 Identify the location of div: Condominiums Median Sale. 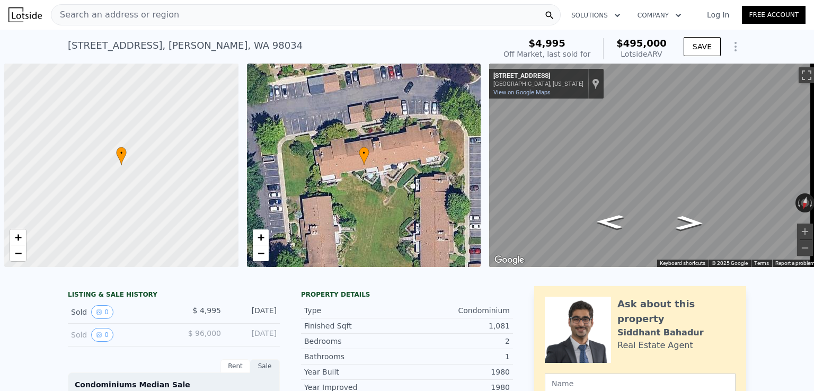
(174, 385).